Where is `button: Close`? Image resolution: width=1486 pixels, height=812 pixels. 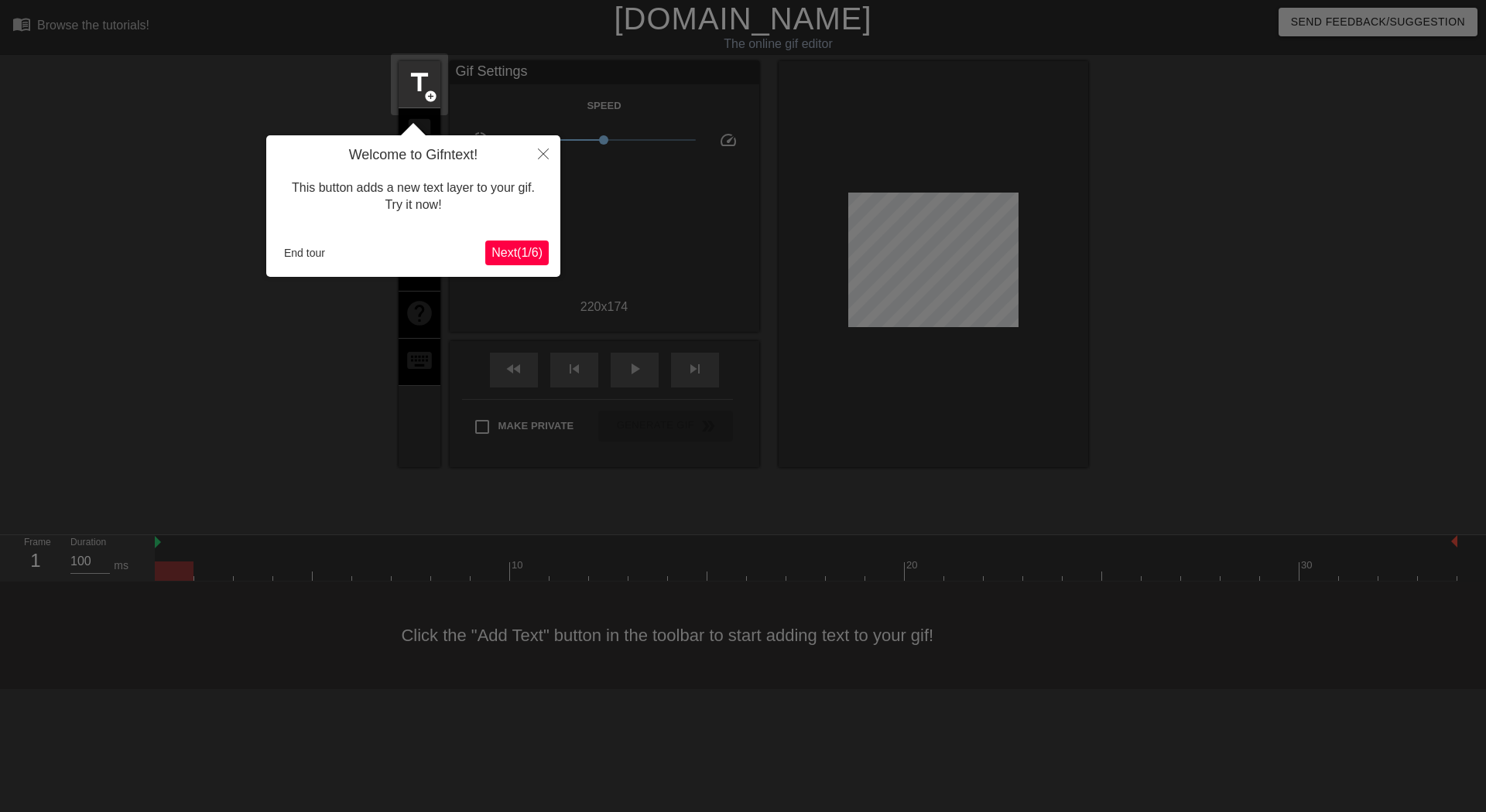 button: Close is located at coordinates (543, 153).